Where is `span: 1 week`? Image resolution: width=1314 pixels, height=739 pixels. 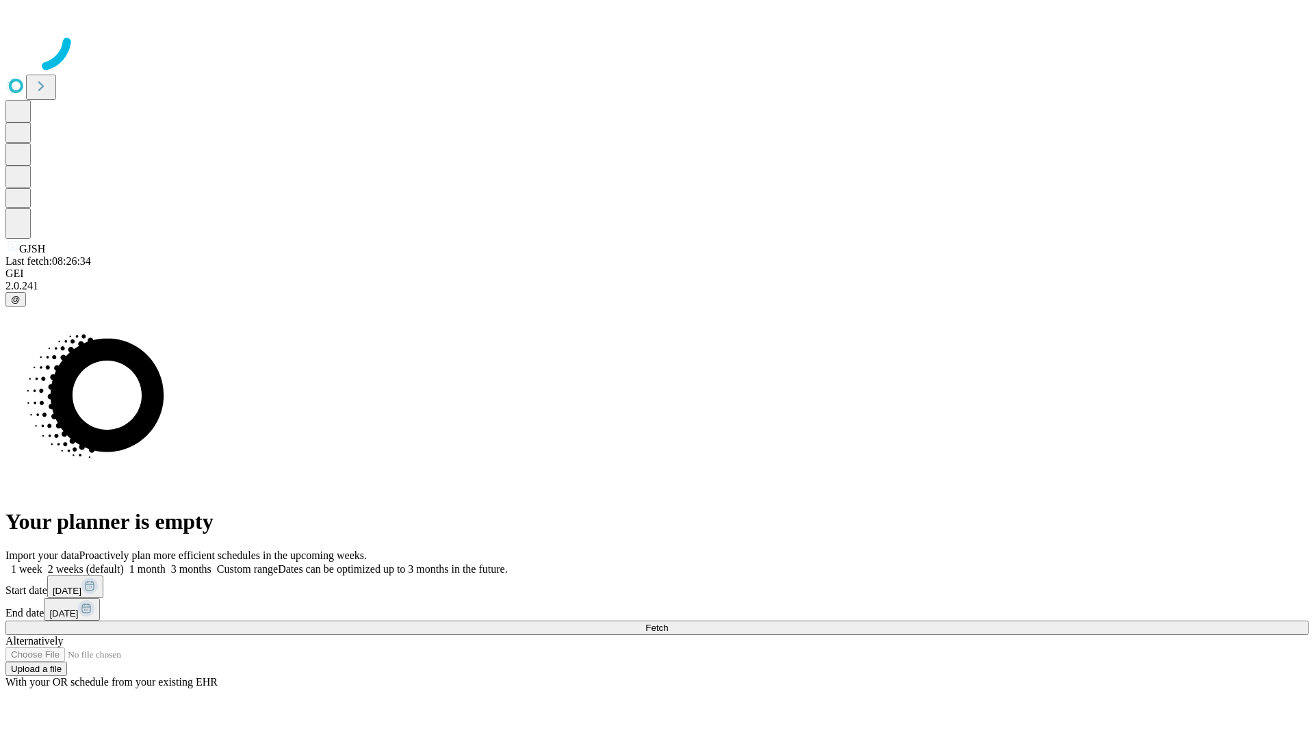 span: 1 week is located at coordinates (27, 569).